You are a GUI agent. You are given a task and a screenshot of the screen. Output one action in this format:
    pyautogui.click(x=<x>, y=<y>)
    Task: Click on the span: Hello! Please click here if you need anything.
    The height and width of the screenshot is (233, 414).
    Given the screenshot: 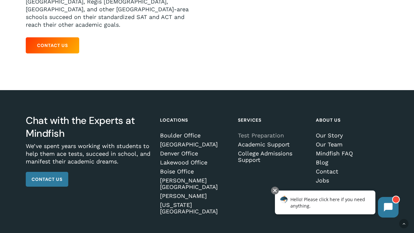 What is the action you would take?
    pyautogui.click(x=60, y=17)
    